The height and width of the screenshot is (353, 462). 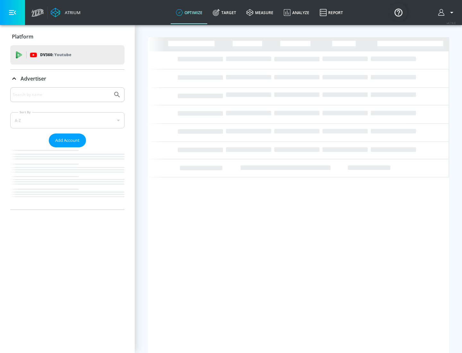 What do you see at coordinates (451, 23) in the screenshot?
I see `span: v 4.19.0` at bounding box center [451, 23].